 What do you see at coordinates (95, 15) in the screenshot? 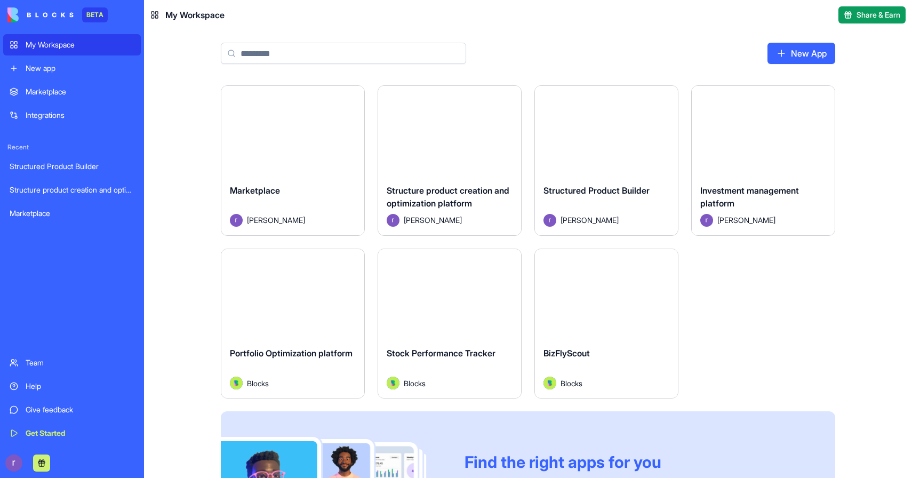
I see `div: BETA` at bounding box center [95, 15].